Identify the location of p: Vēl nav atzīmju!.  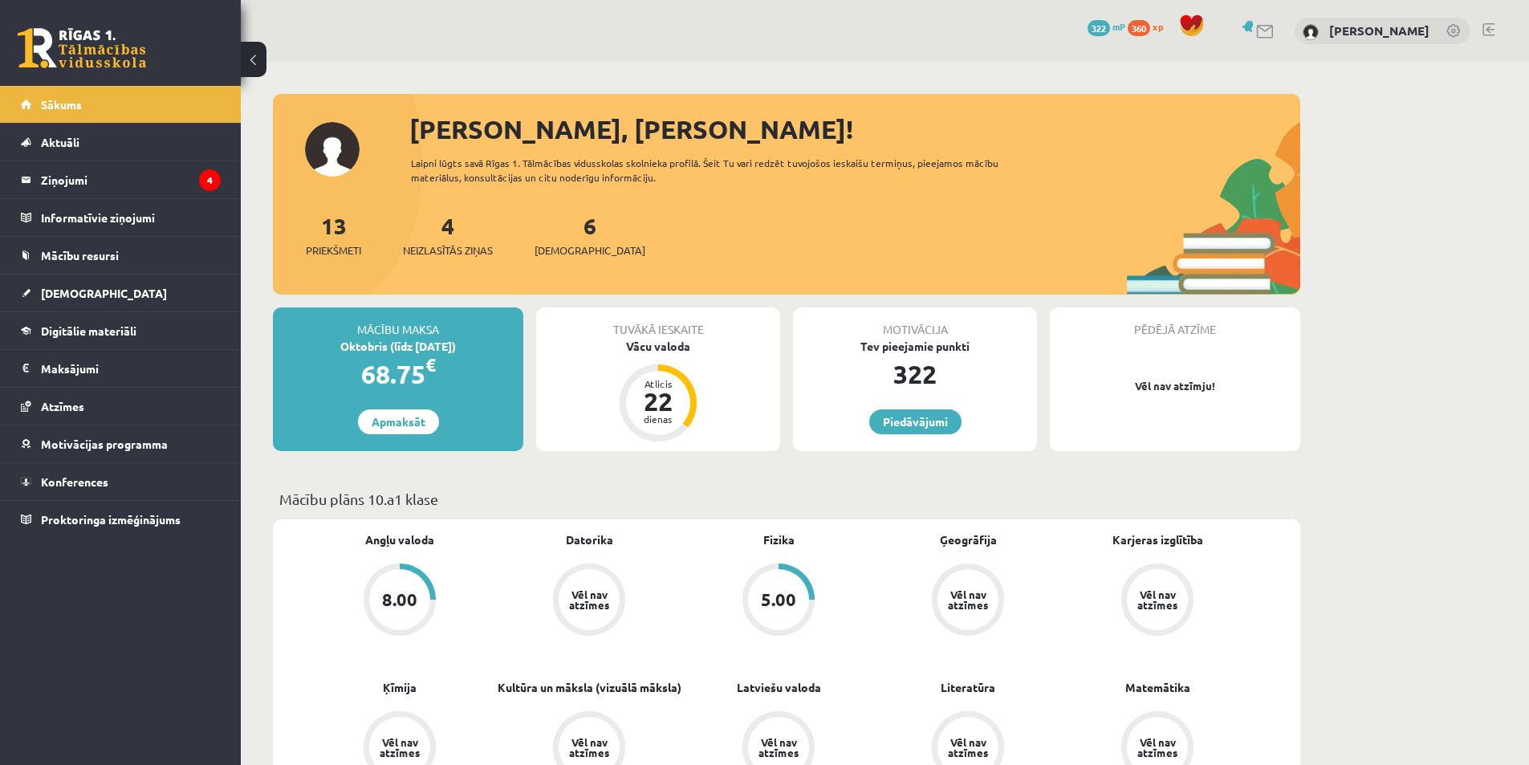
(1175, 386).